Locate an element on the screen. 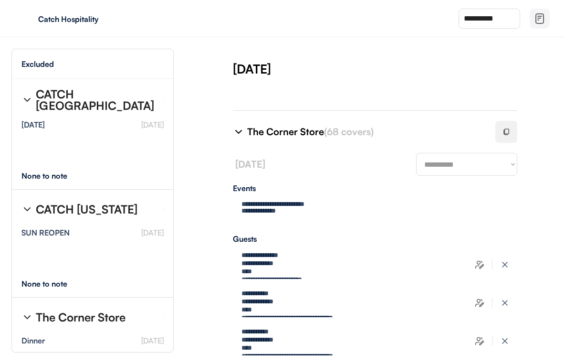 This screenshot has height=364, width=565. div: Guests is located at coordinates (375, 239).